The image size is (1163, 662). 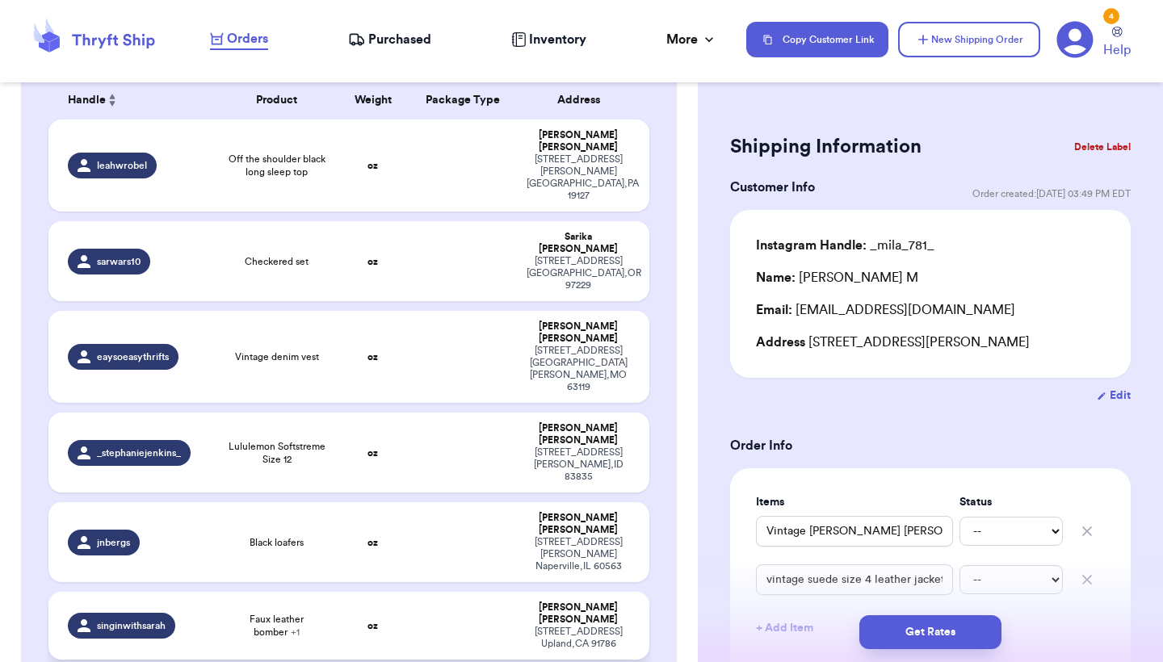 What do you see at coordinates (930, 446) in the screenshot?
I see `h3: Order Info` at bounding box center [930, 446].